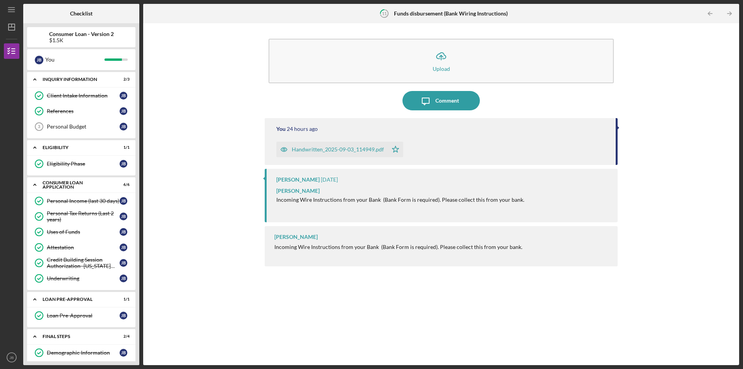 The height and width of the screenshot is (369, 743). Describe the element at coordinates (83, 201) in the screenshot. I see `div: Personal Income (last 30 days)` at that location.